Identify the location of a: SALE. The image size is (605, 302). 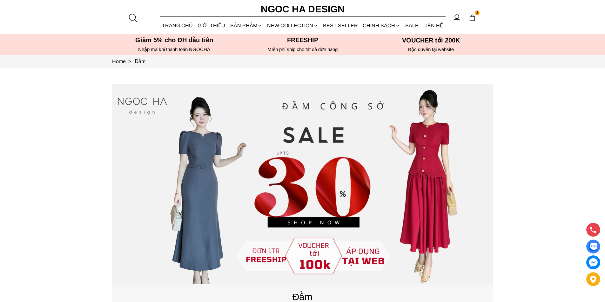
(411, 25).